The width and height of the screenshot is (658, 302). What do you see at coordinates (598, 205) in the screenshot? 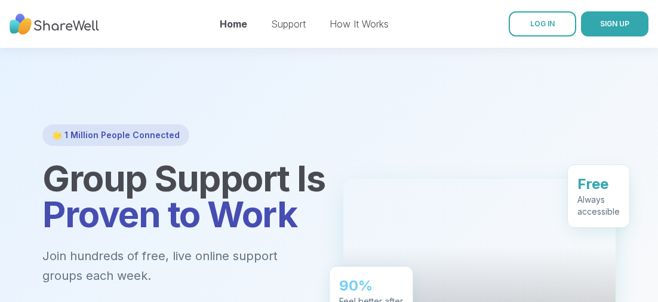
I see `div: Always accessible` at bounding box center [598, 205].